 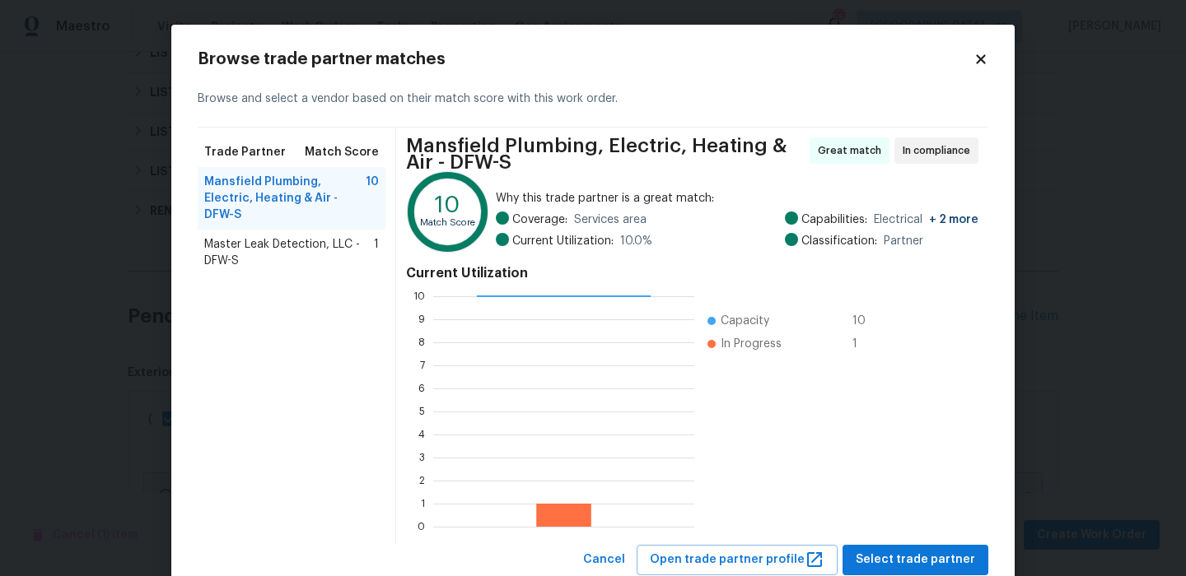 I want to click on text: 9, so click(x=422, y=320).